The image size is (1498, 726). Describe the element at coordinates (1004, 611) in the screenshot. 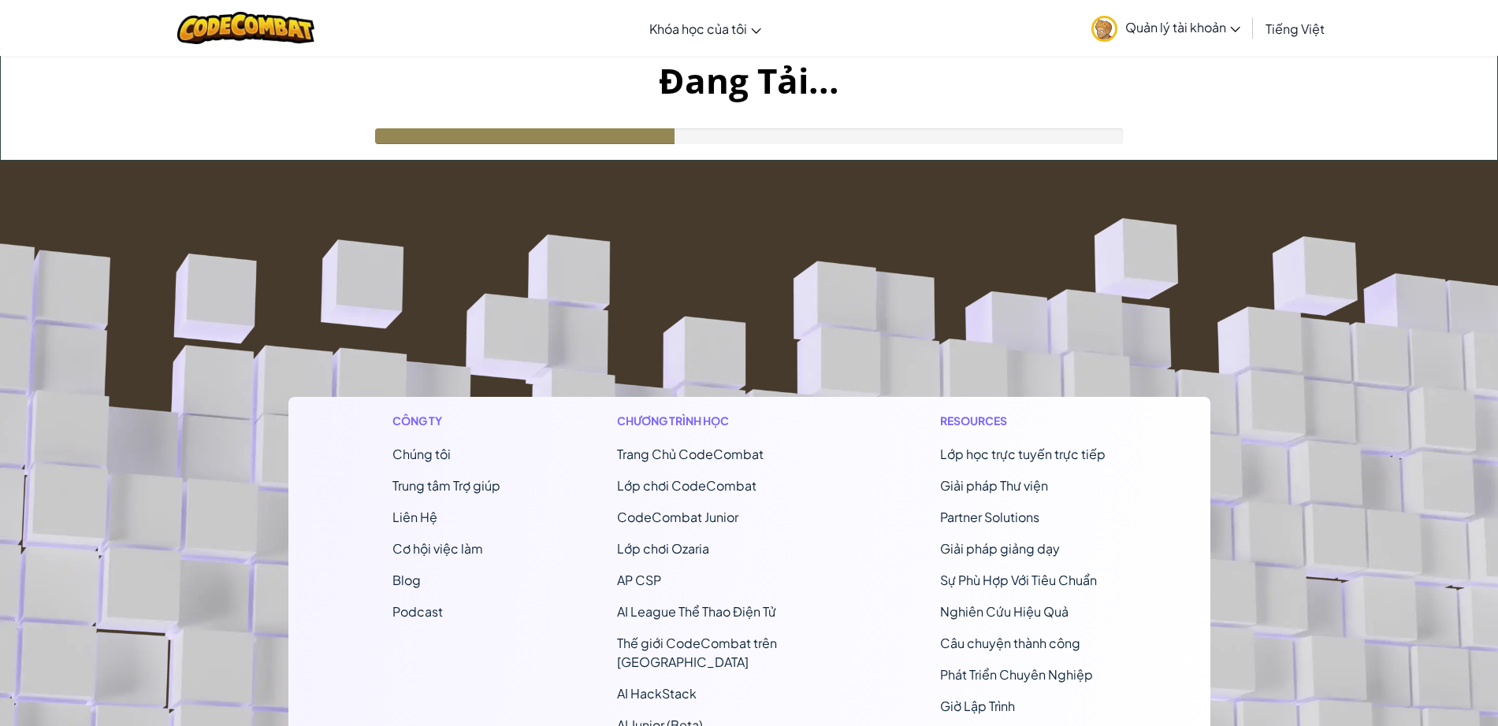

I see `a: Nghiên Cứu Hiệu Quả` at that location.